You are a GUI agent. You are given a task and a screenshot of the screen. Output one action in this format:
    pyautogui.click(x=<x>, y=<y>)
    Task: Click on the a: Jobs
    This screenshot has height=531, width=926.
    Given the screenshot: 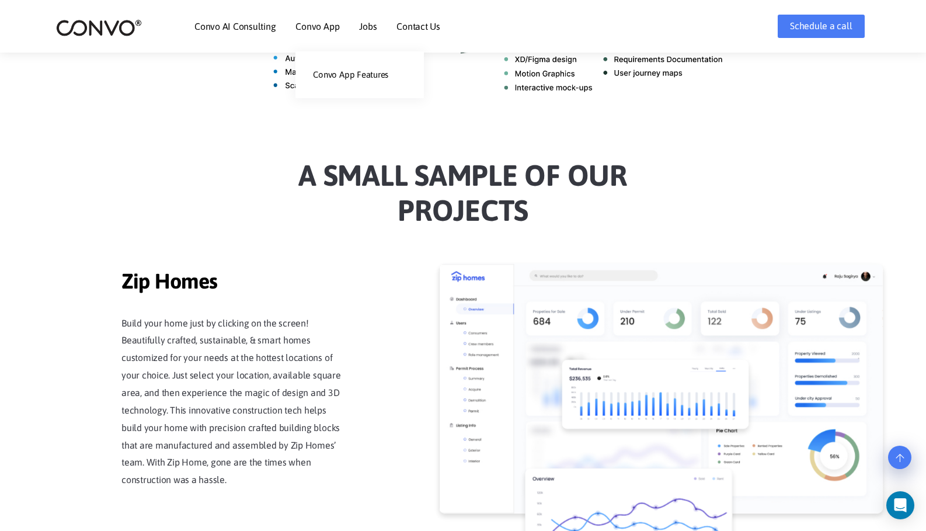 What is the action you would take?
    pyautogui.click(x=368, y=26)
    